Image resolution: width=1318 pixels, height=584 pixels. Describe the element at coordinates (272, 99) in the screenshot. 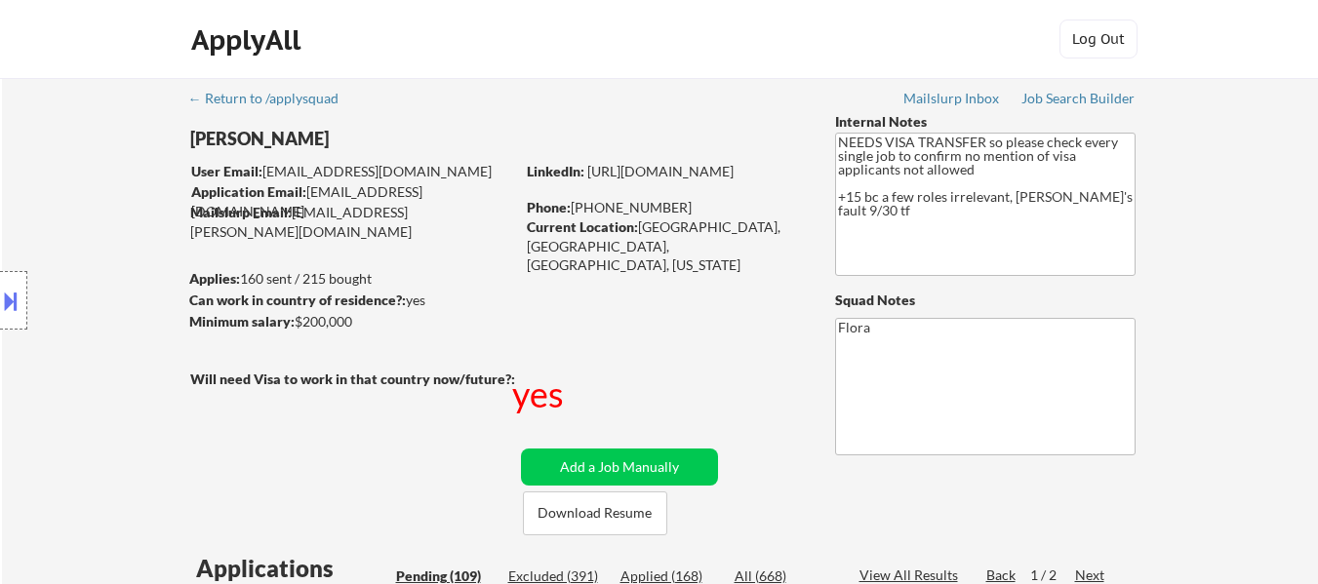

I see `div: ← Return to /applysquad` at that location.